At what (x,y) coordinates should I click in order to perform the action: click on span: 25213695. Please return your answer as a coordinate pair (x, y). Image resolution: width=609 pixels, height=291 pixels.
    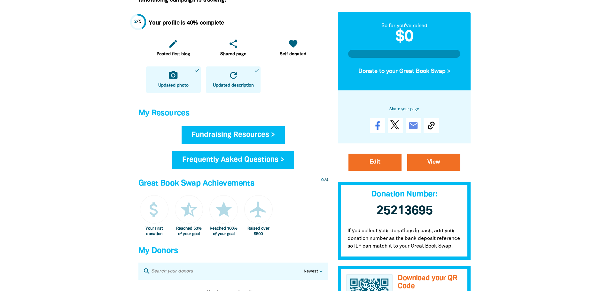
    Looking at the image, I should click on (404, 211).